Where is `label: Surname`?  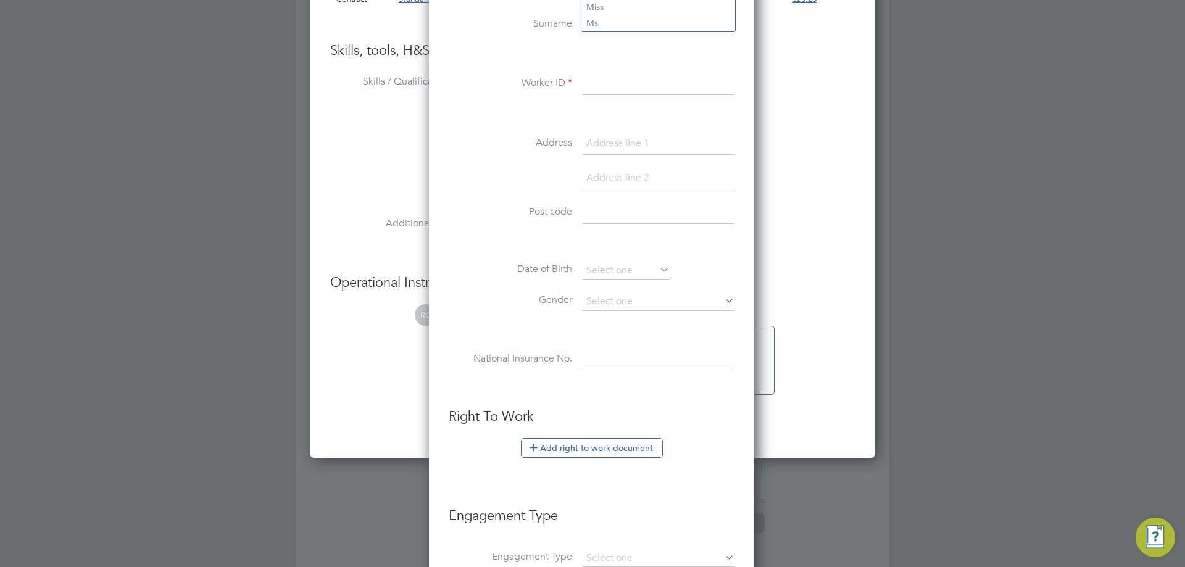 label: Surname is located at coordinates (511, 23).